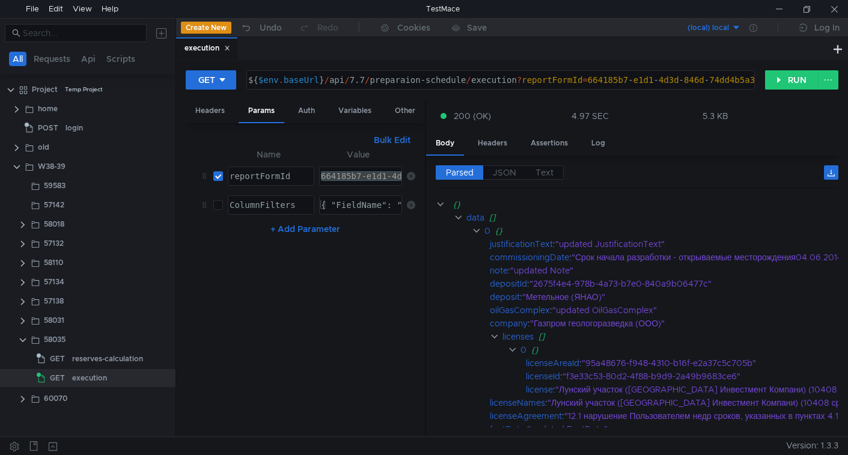  What do you see at coordinates (54, 320) in the screenshot?
I see `div: 58031` at bounding box center [54, 320].